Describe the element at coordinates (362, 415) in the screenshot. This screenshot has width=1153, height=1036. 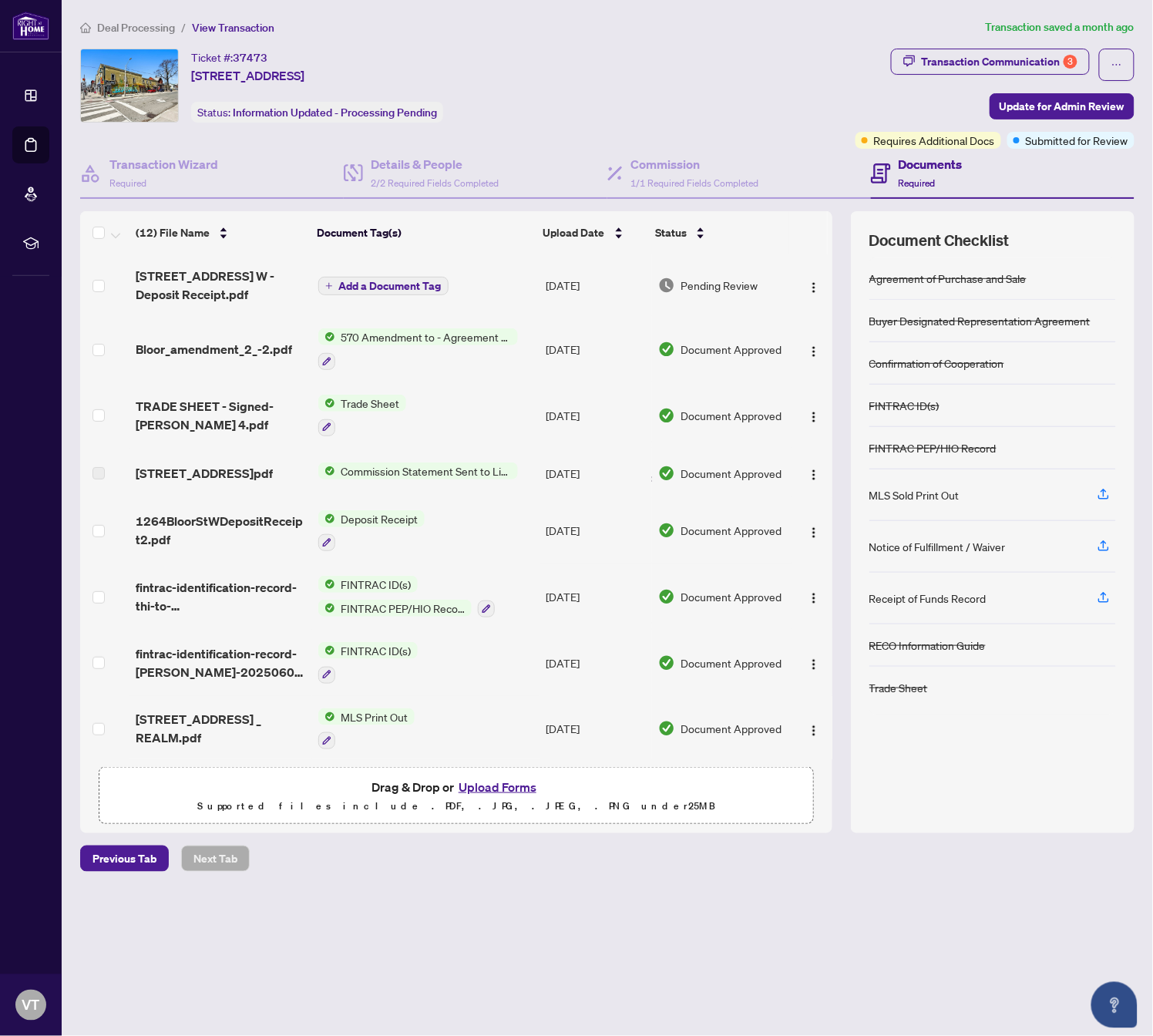
I see `button: Status IconTrade Sheet` at that location.